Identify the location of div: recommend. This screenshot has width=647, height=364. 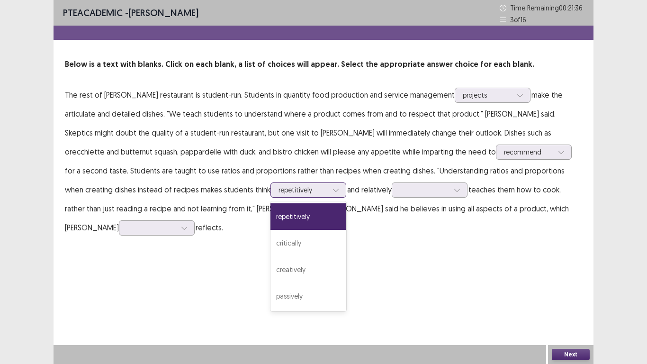
(529, 152).